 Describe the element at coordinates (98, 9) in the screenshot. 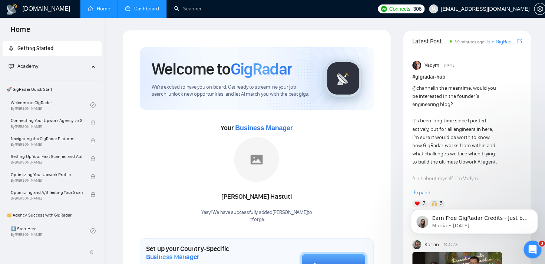

I see `a: homeHome` at that location.